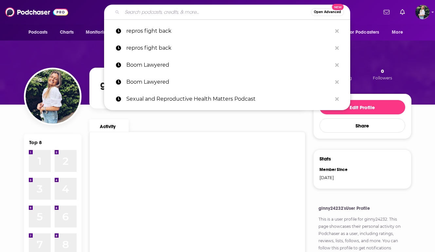  I want to click on button: Share, so click(362, 126).